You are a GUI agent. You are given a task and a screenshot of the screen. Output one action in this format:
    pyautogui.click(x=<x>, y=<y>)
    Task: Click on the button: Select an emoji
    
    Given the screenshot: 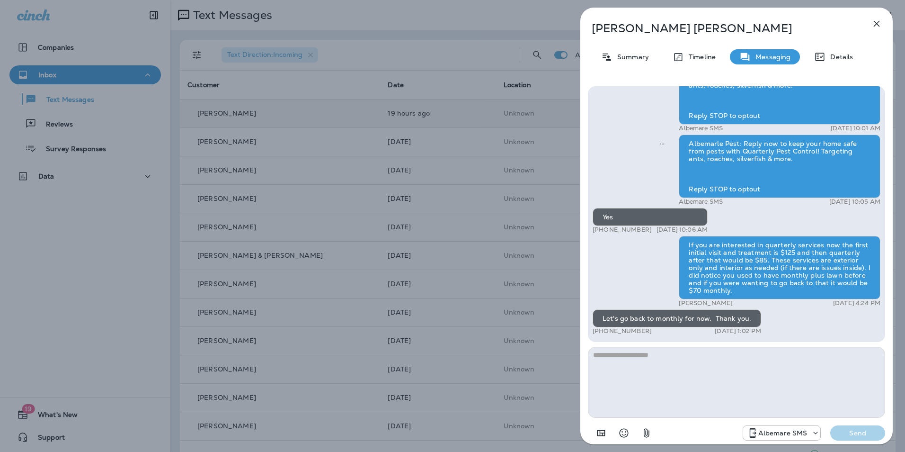 What is the action you would take?
    pyautogui.click(x=624, y=433)
    